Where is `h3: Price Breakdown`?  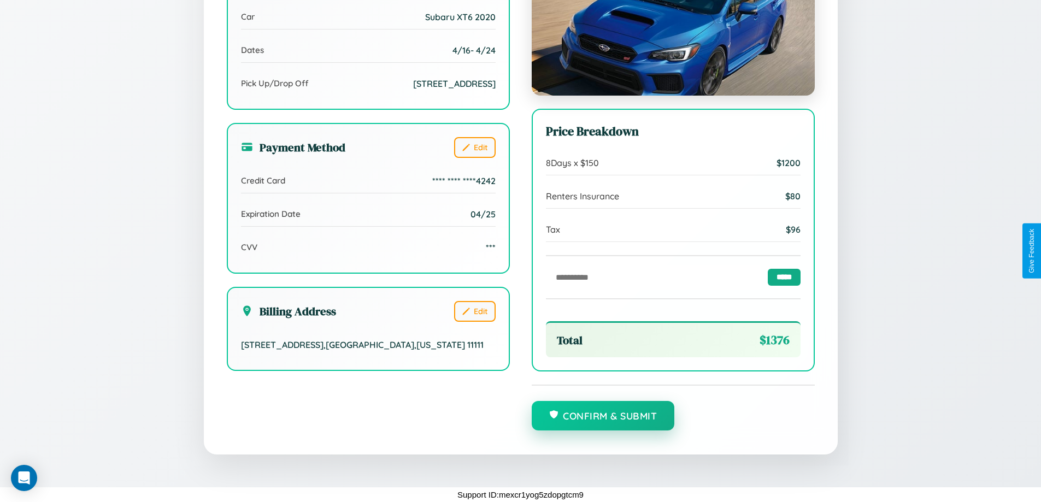 h3: Price Breakdown is located at coordinates (673, 131).